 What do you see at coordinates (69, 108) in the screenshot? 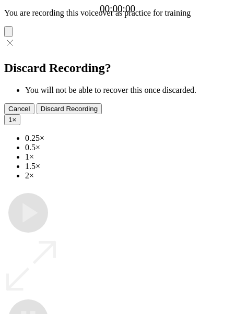
I see `button: Discard Recording` at bounding box center [69, 108].